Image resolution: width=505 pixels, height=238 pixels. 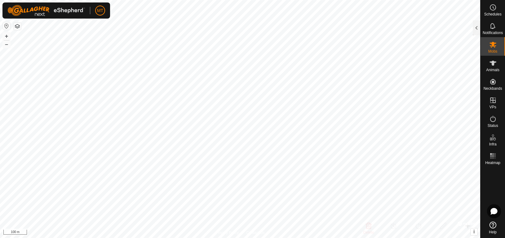 What do you see at coordinates (474, 232) in the screenshot?
I see `span: i` at bounding box center [474, 232].